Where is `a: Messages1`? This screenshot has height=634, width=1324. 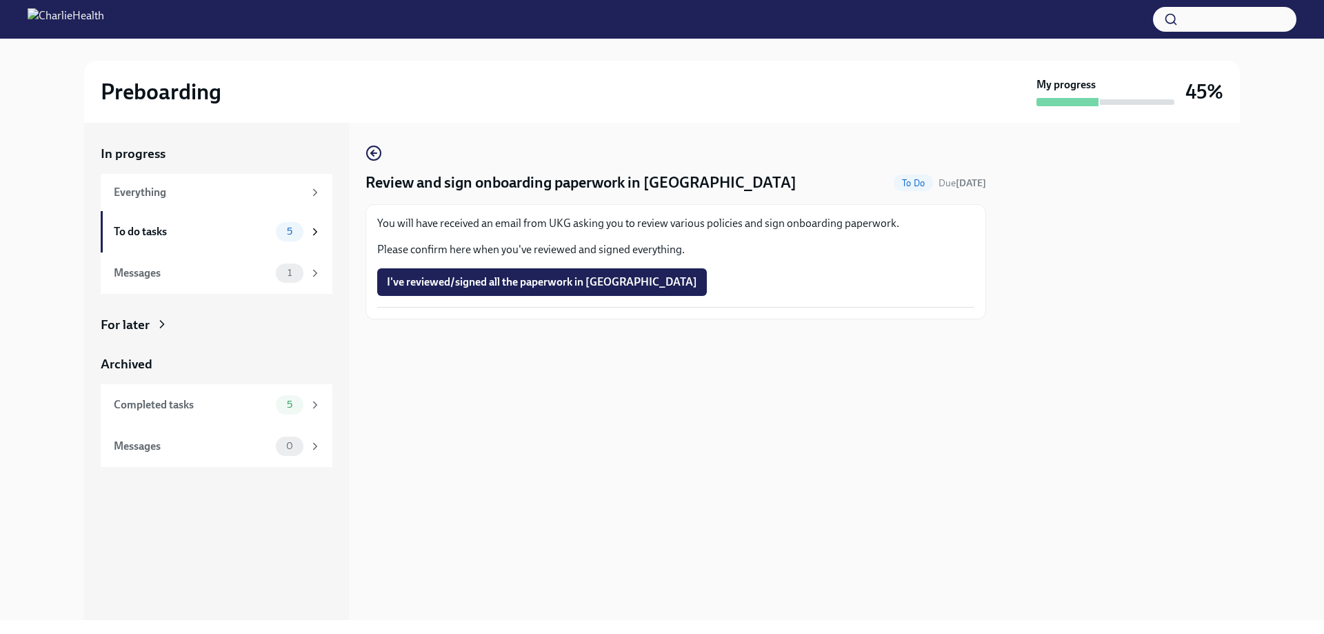
a: Messages1 is located at coordinates (217, 273).